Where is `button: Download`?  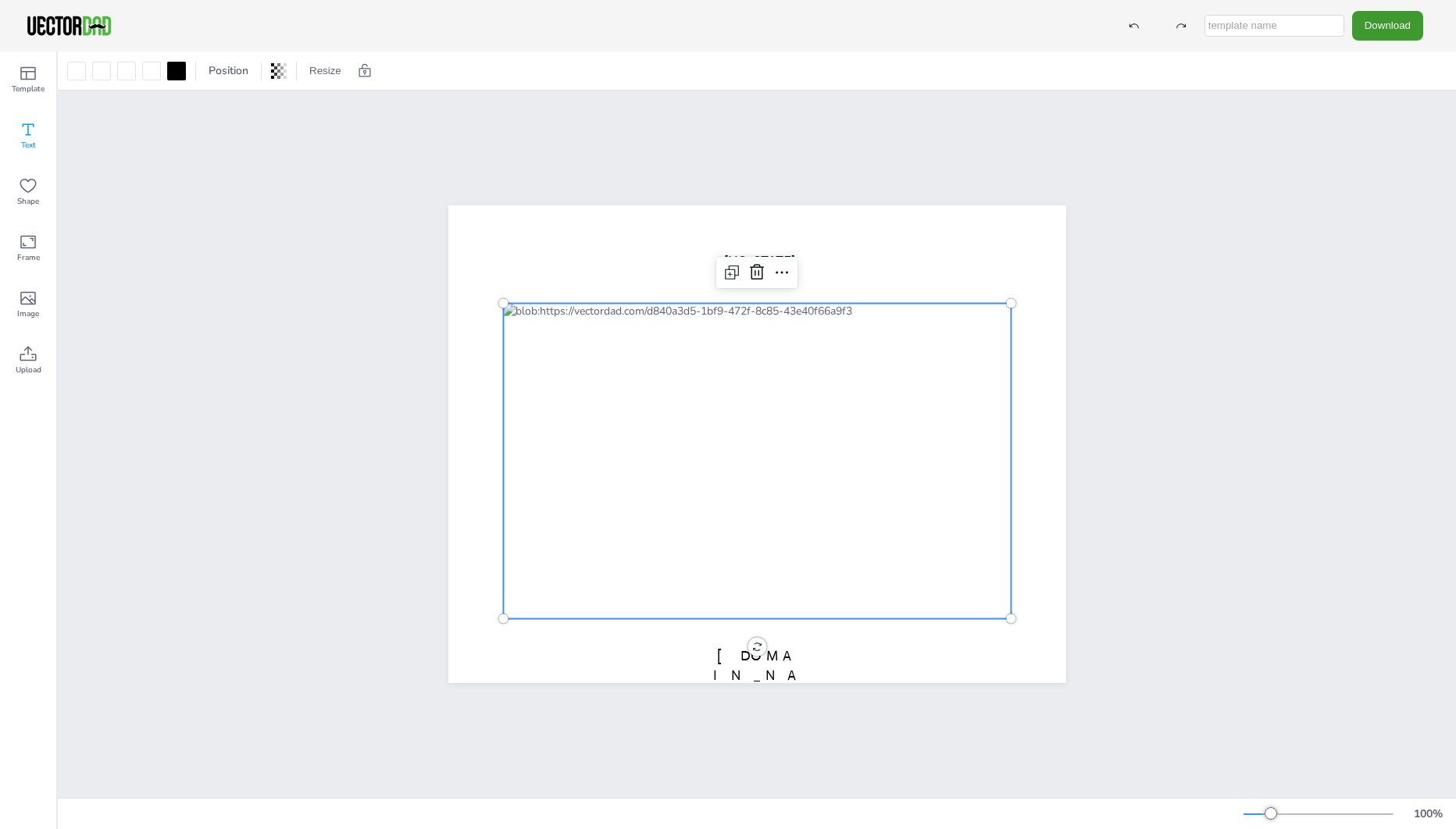
button: Download is located at coordinates (1386, 25).